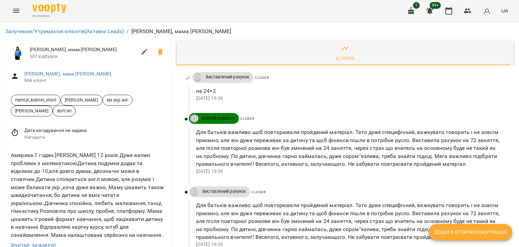 The width and height of the screenshot is (519, 247). Describe the element at coordinates (470, 232) in the screenshot. I see `button: Додати історію комунікації` at that location.